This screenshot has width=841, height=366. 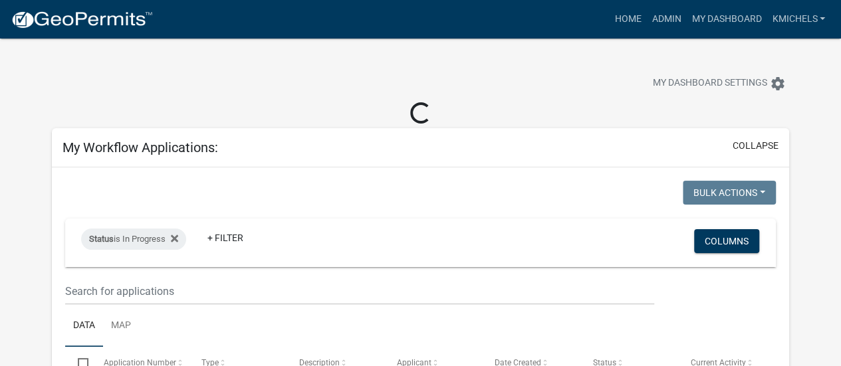 What do you see at coordinates (140, 148) in the screenshot?
I see `h5: My Workflow Applications:` at bounding box center [140, 148].